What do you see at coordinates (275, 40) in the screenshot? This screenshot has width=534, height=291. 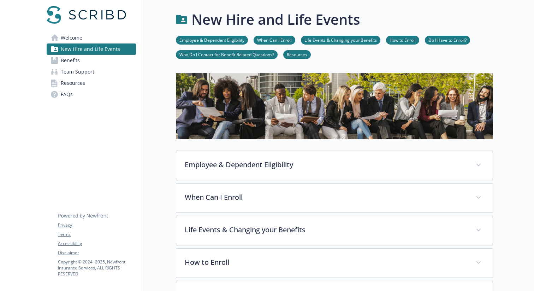 I see `a: When Can I Enroll` at bounding box center [275, 40].